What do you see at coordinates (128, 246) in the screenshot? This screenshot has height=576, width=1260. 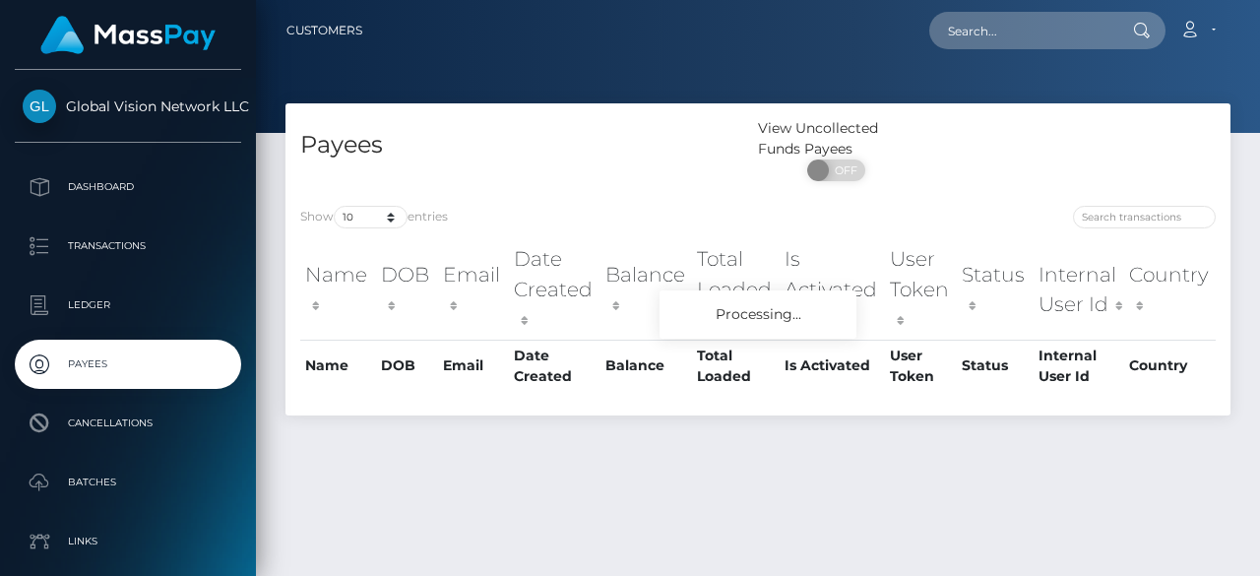 I see `a: Transactions` at bounding box center [128, 246].